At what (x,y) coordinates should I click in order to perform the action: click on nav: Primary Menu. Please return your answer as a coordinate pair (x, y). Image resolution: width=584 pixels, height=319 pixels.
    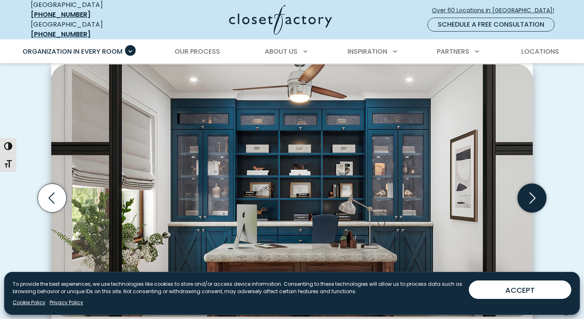
    Looking at the image, I should click on (292, 52).